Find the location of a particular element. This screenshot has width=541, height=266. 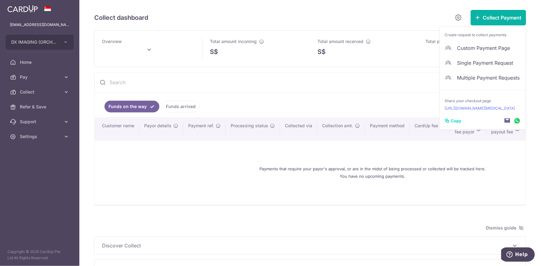

img: CardUp is located at coordinates (23, 9).